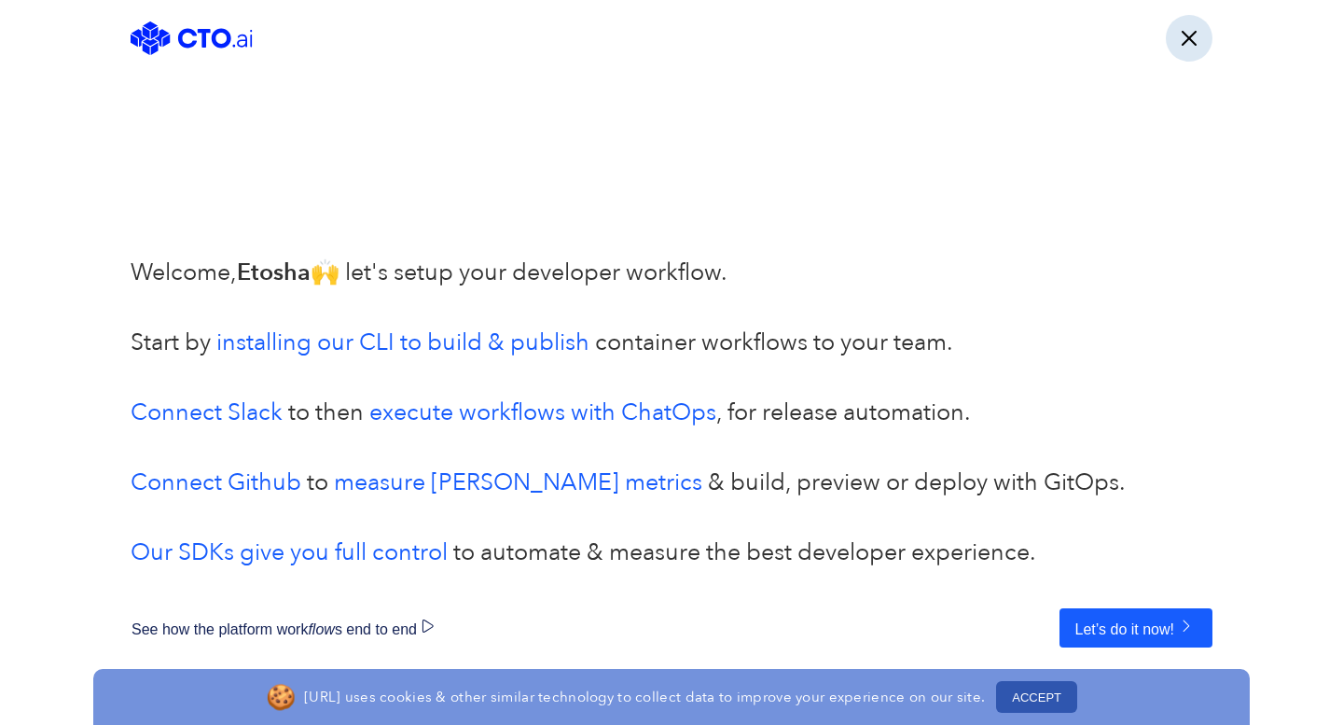  What do you see at coordinates (191, 38) in the screenshot?
I see `img: cto-full-logo-blue-new.svg` at bounding box center [191, 38].